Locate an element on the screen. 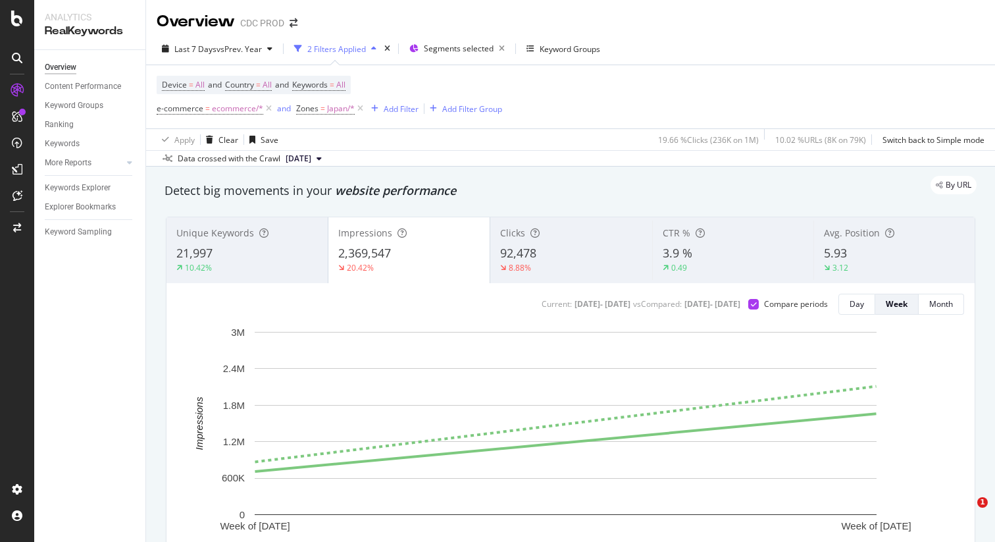 The width and height of the screenshot is (995, 542). text: 600K is located at coordinates (233, 477).